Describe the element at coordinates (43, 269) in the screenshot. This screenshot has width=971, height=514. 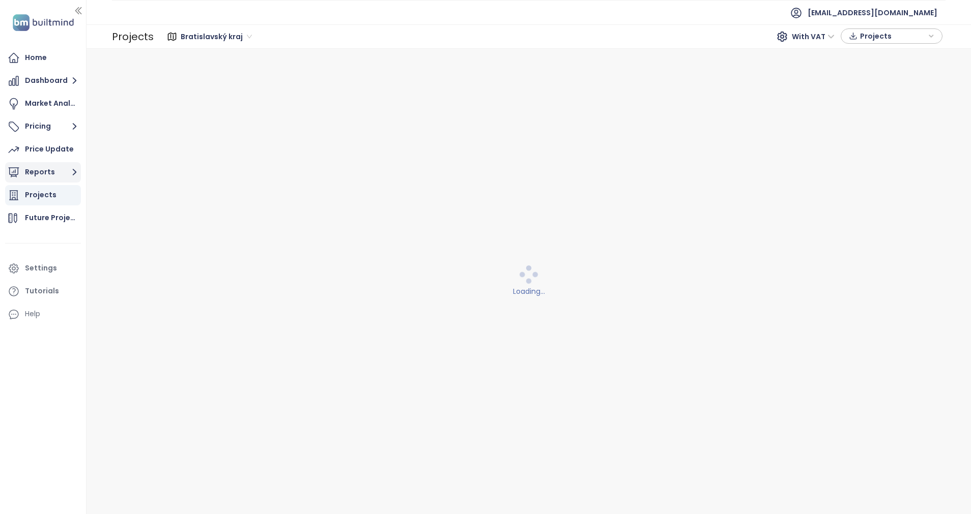
I see `a: Settings` at that location.